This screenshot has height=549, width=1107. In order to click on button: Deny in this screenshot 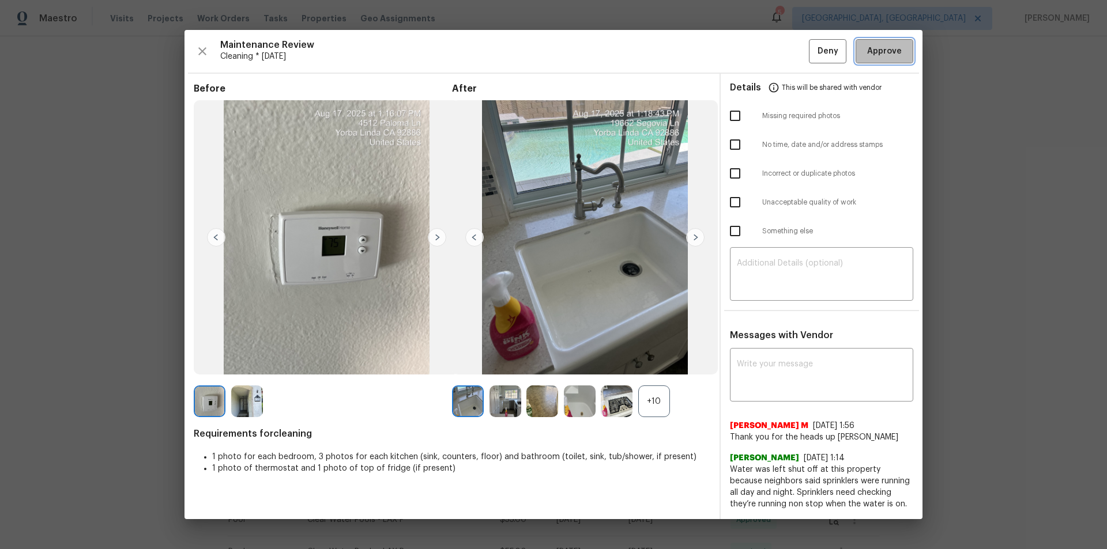, I will do `click(827, 51)`.